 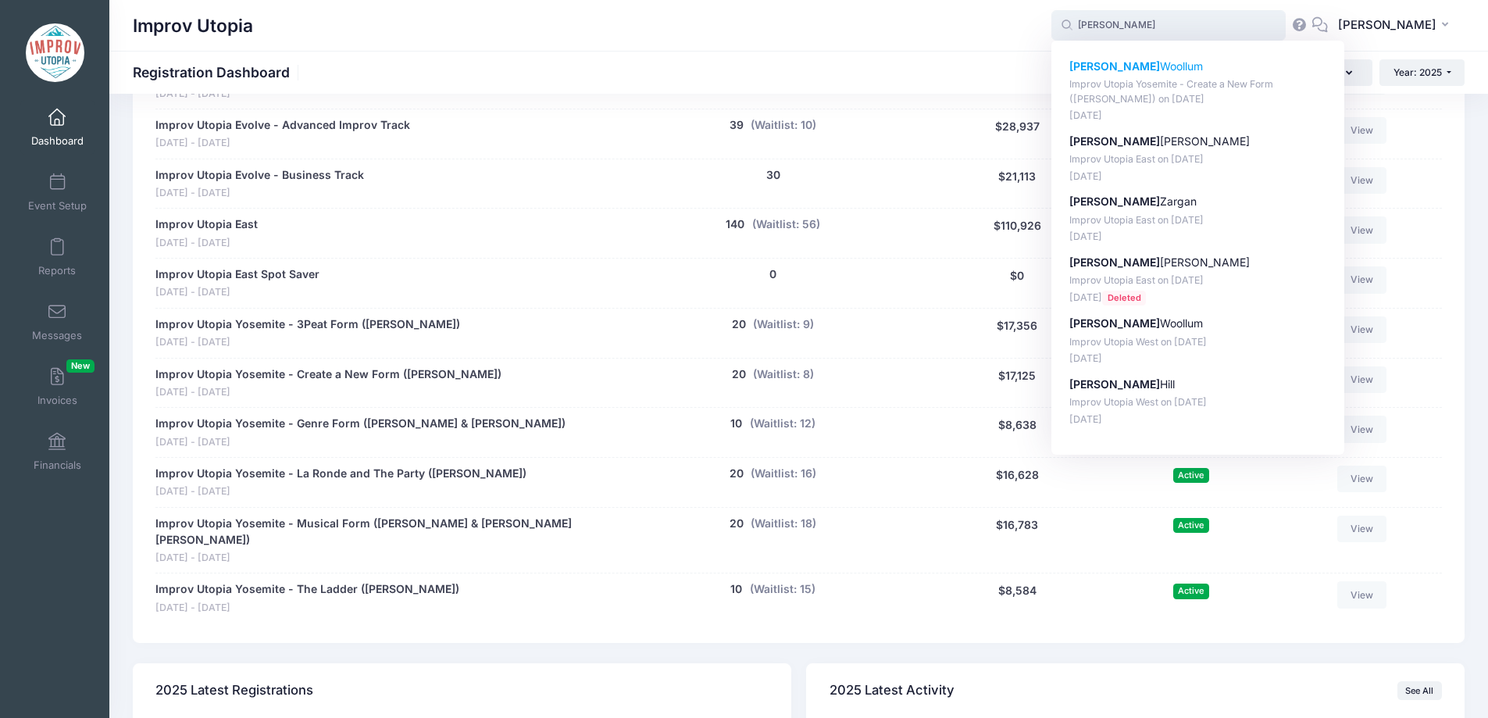 I want to click on button: (Waitlist: 9), so click(x=783, y=324).